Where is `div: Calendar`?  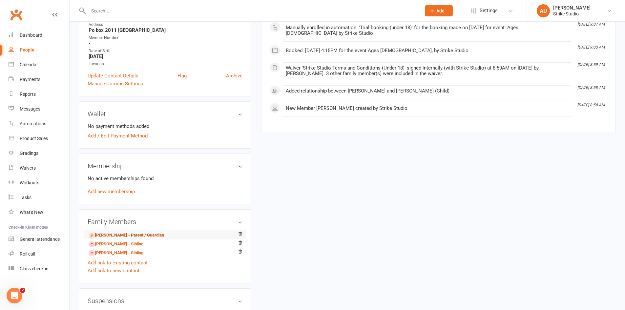
div: Calendar is located at coordinates (29, 65).